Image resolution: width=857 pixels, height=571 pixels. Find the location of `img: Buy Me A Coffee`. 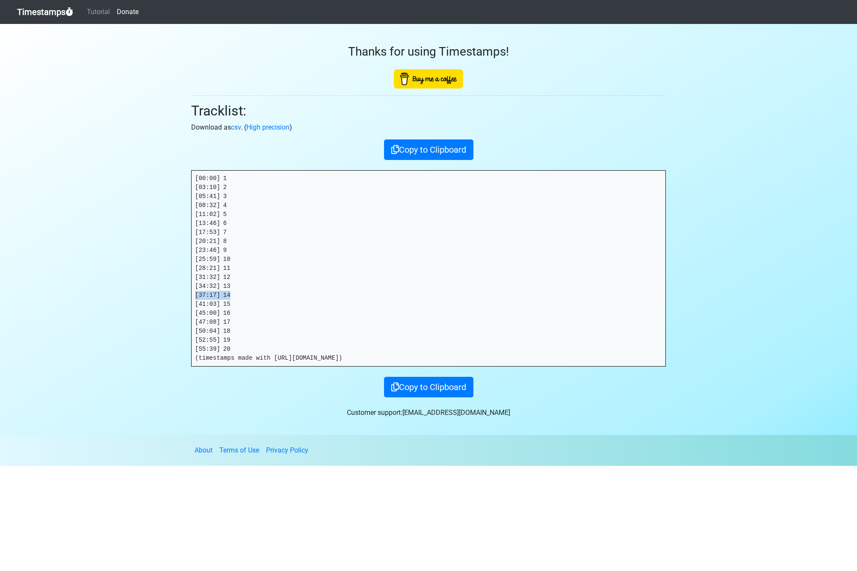

img: Buy Me A Coffee is located at coordinates (429, 79).